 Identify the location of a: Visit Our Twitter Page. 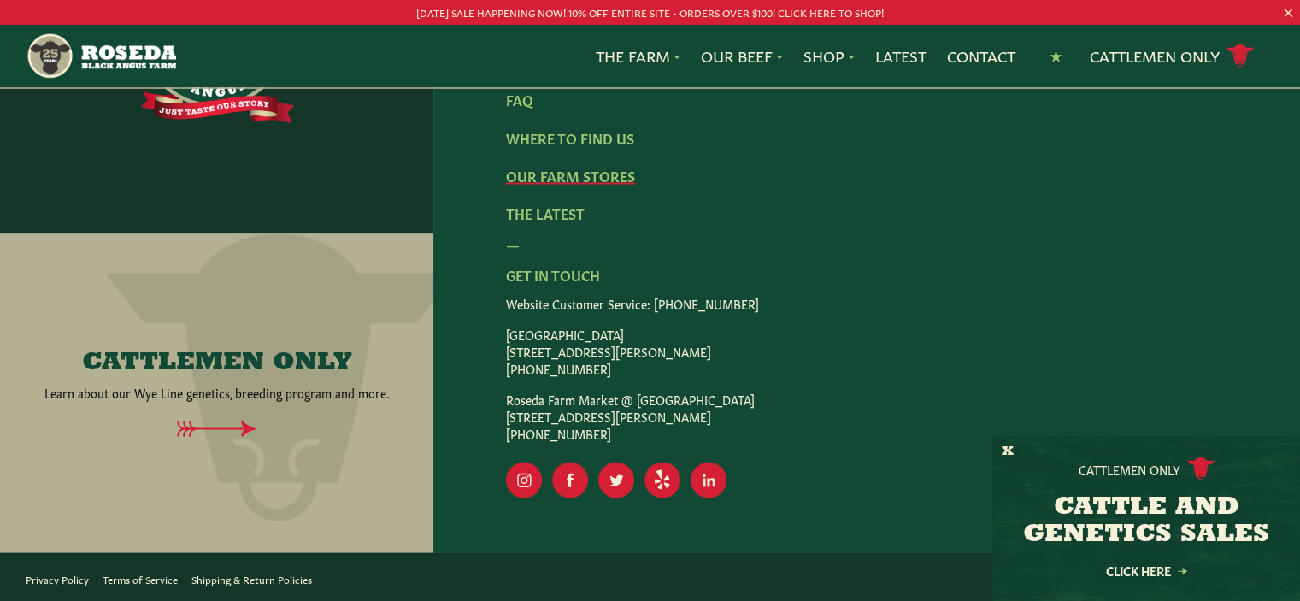
(616, 479).